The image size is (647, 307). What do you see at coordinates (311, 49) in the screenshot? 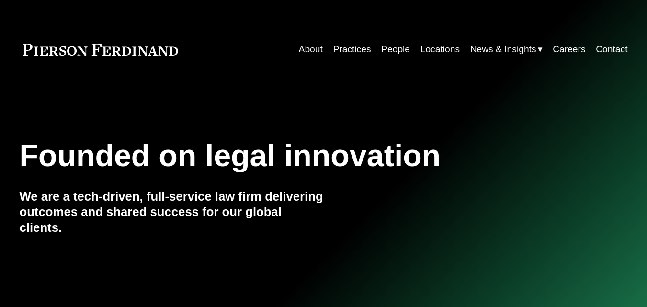
I see `a: About` at bounding box center [311, 49].